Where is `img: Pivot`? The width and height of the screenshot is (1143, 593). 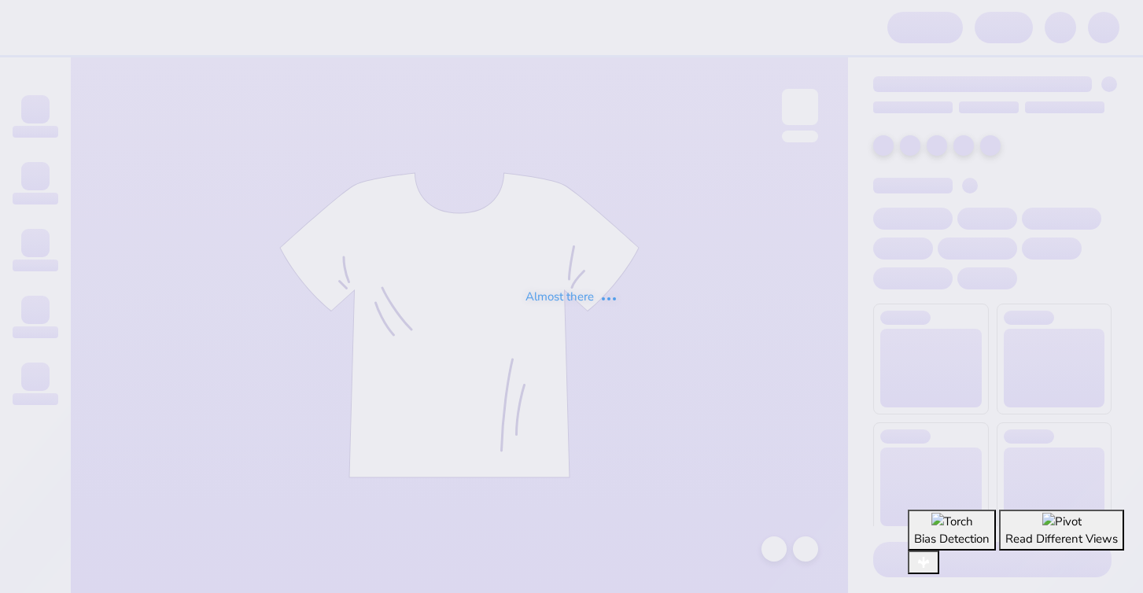
img: Pivot is located at coordinates (1062, 521).